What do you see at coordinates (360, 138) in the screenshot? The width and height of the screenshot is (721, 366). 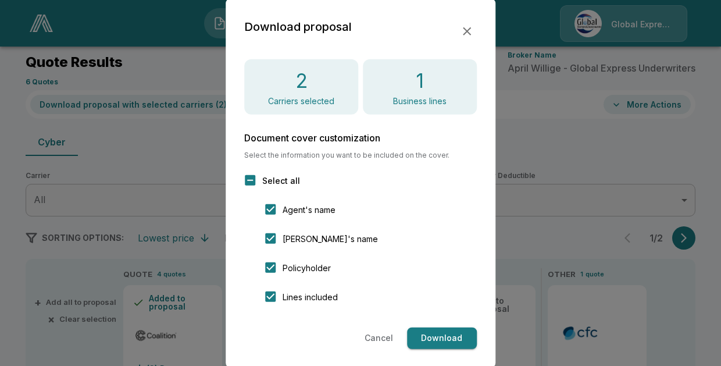 I see `h6: Document cover customization` at bounding box center [360, 138].